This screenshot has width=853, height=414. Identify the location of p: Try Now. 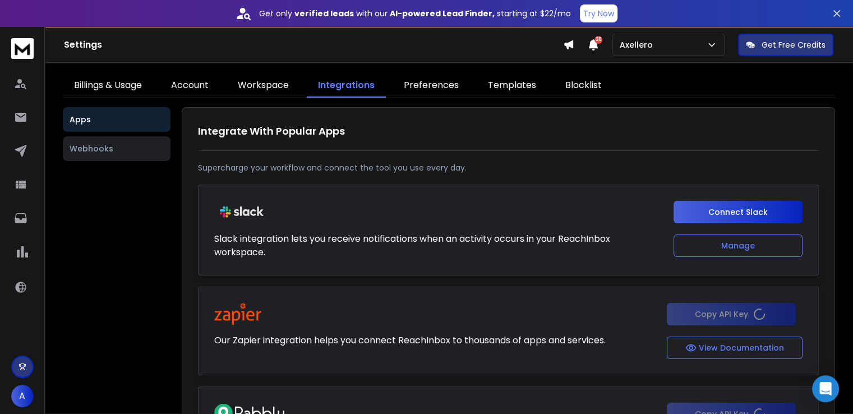
(598, 13).